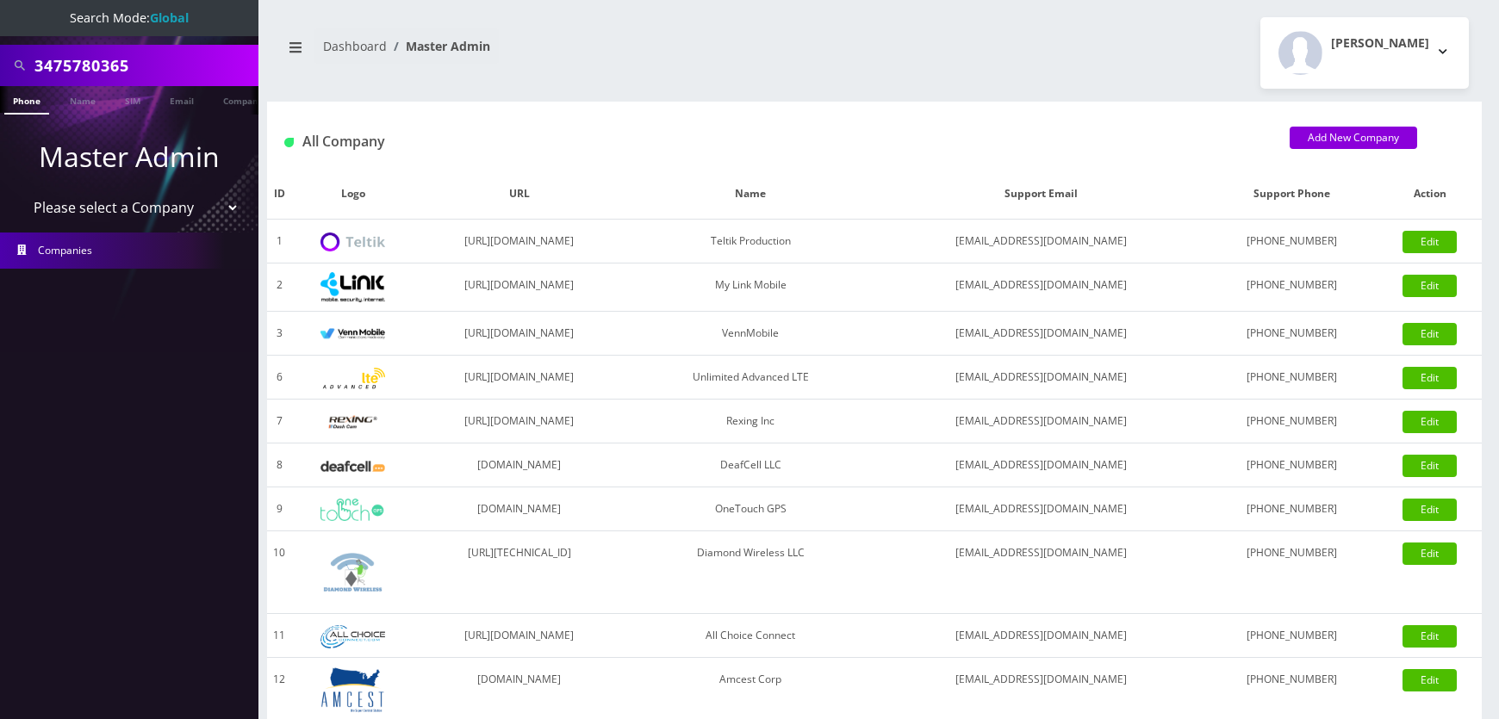  I want to click on img: My Link Mobile, so click(352, 287).